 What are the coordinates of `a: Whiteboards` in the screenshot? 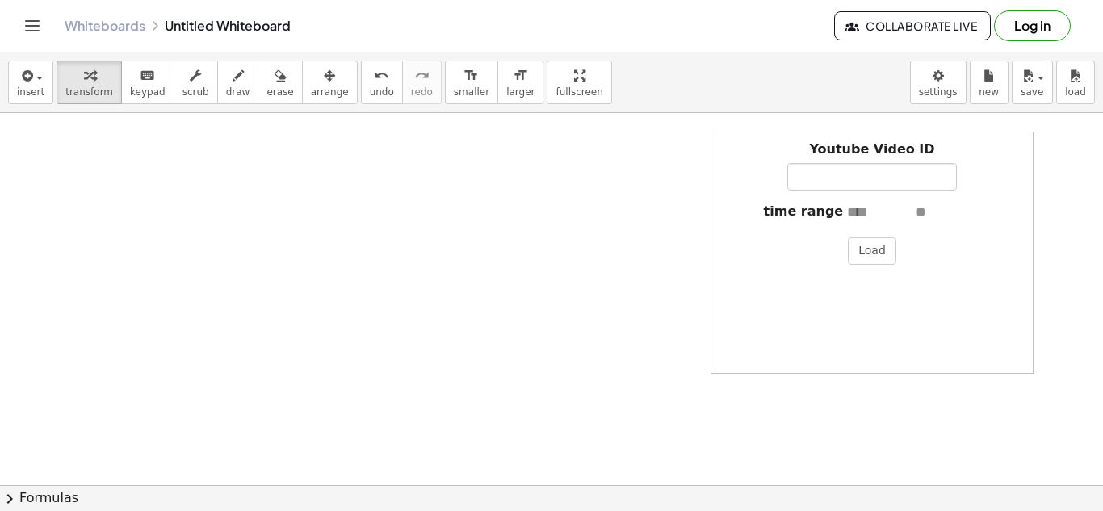 It's located at (105, 26).